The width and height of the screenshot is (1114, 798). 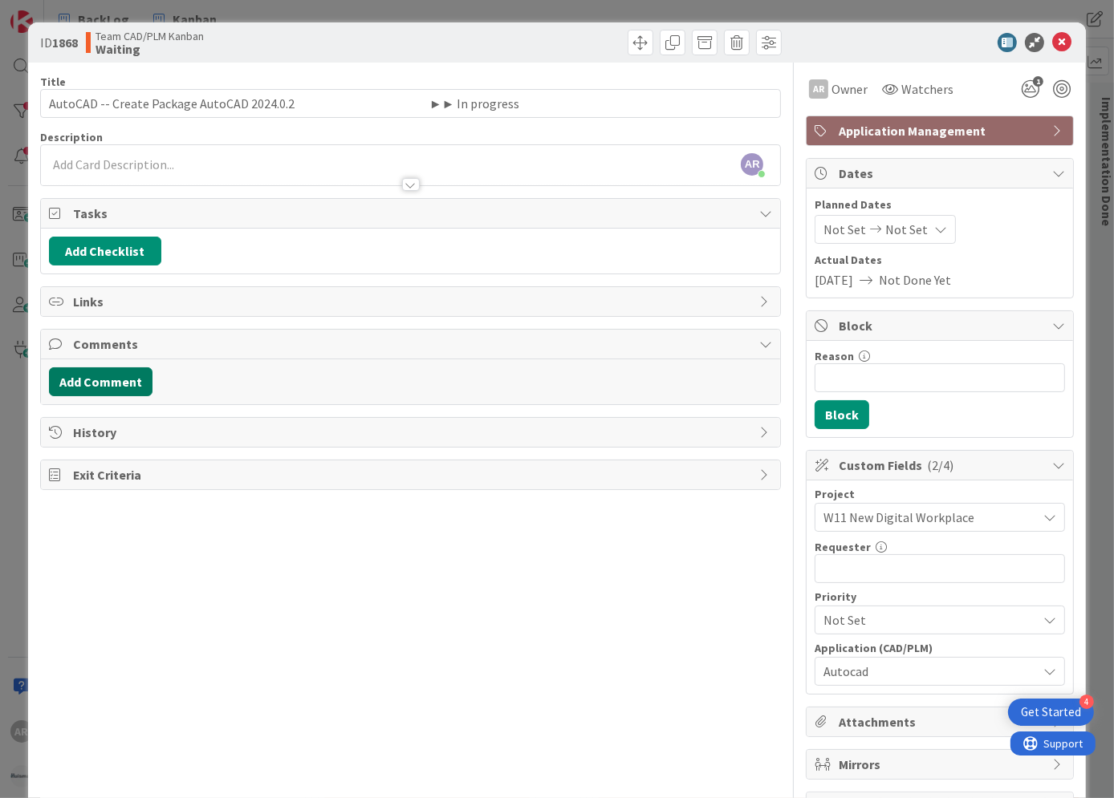 What do you see at coordinates (941, 722) in the screenshot?
I see `span: Attachments` at bounding box center [941, 722].